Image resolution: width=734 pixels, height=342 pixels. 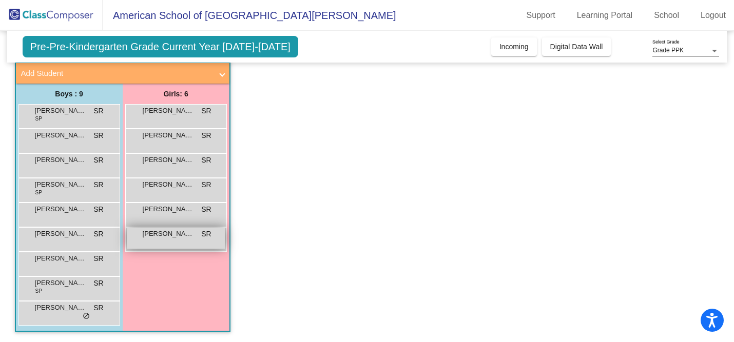 I want to click on span: do_not_disturb_alt, so click(x=86, y=317).